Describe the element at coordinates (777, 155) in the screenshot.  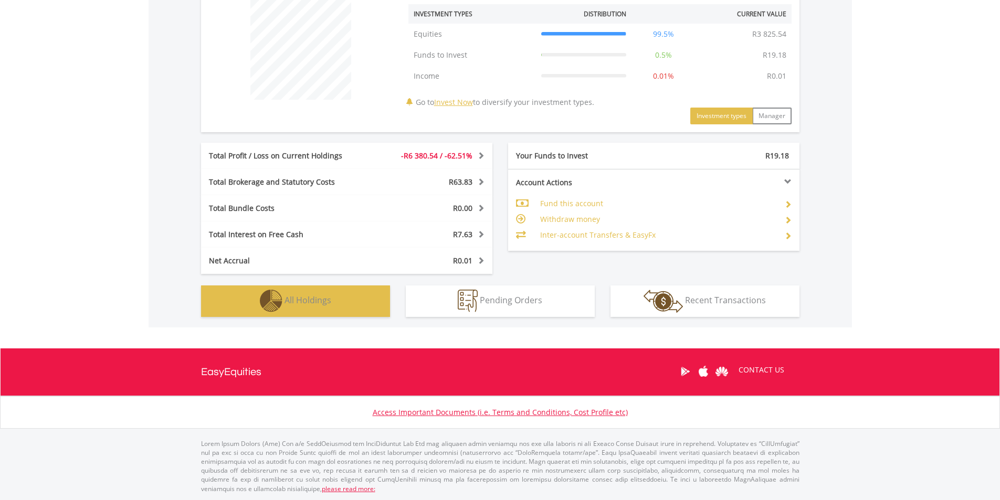
I see `span: R19.18` at that location.